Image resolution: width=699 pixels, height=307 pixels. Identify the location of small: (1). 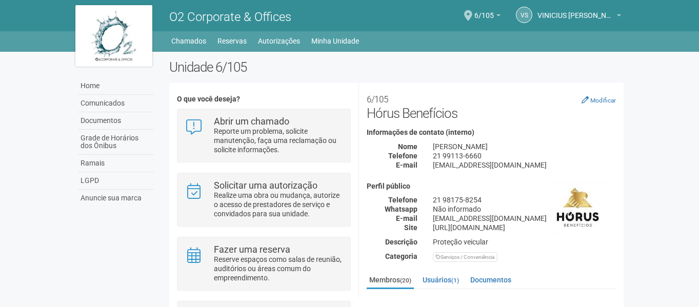
(455, 280).